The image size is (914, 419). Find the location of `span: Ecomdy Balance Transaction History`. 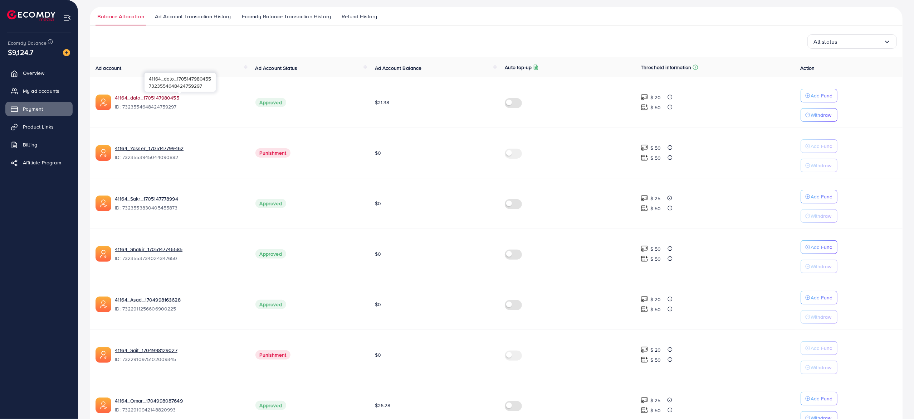

span: Ecomdy Balance Transaction History is located at coordinates (286, 16).